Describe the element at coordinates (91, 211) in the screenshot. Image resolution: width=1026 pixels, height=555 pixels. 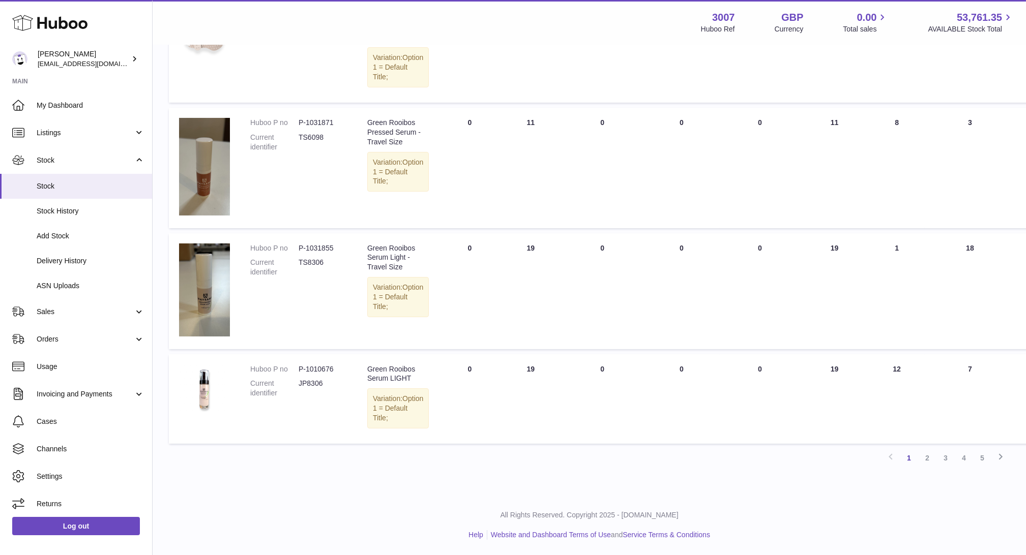
I see `span: Stock History` at that location.